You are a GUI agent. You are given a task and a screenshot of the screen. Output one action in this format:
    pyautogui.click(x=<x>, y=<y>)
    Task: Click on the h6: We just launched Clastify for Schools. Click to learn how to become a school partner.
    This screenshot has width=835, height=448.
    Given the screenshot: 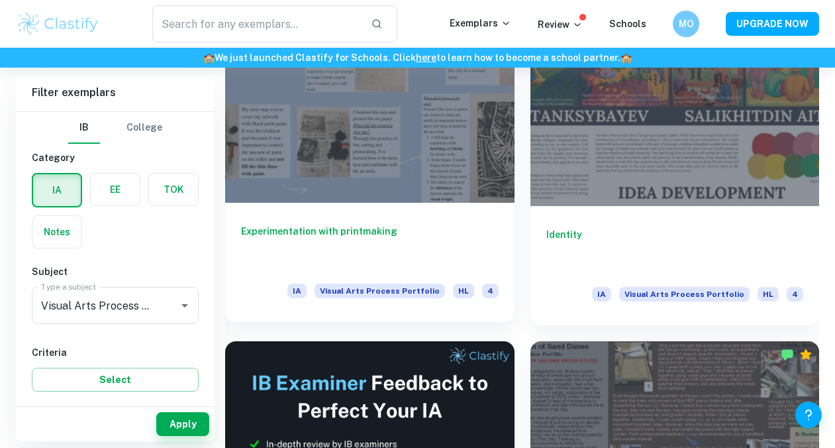 What is the action you would take?
    pyautogui.click(x=417, y=58)
    